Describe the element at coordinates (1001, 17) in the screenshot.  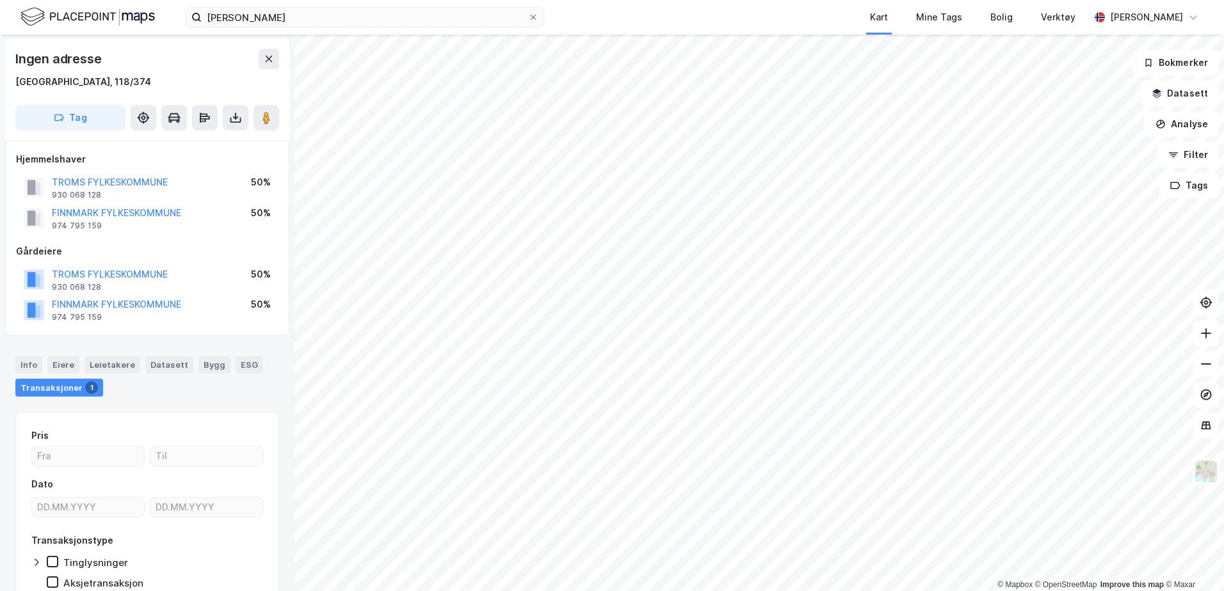
I see `div: Bolig` at that location.